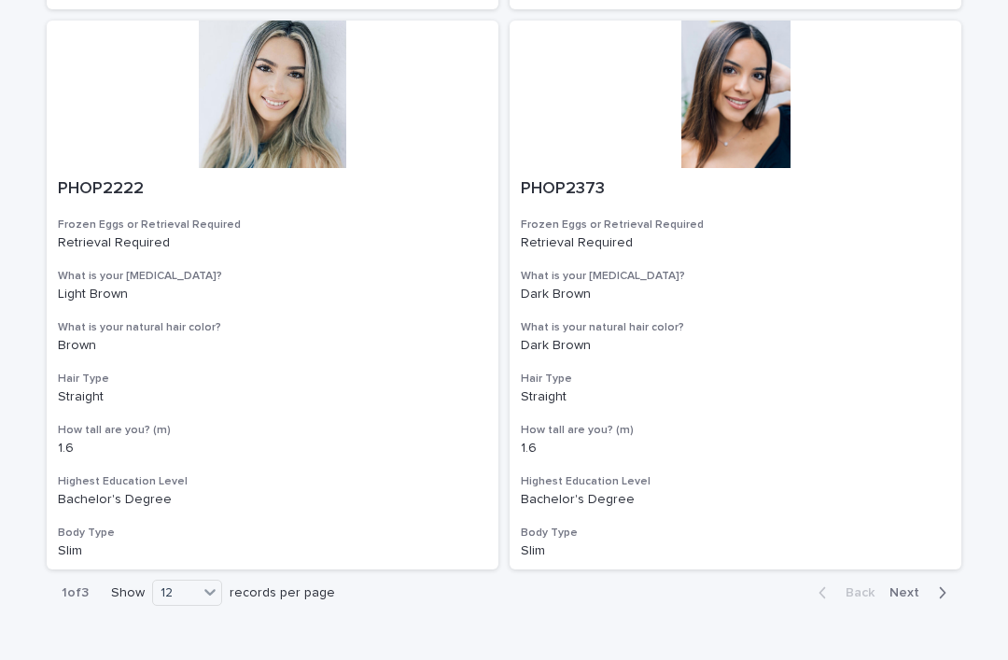  What do you see at coordinates (128, 593) in the screenshot?
I see `p: Show` at bounding box center [128, 593].